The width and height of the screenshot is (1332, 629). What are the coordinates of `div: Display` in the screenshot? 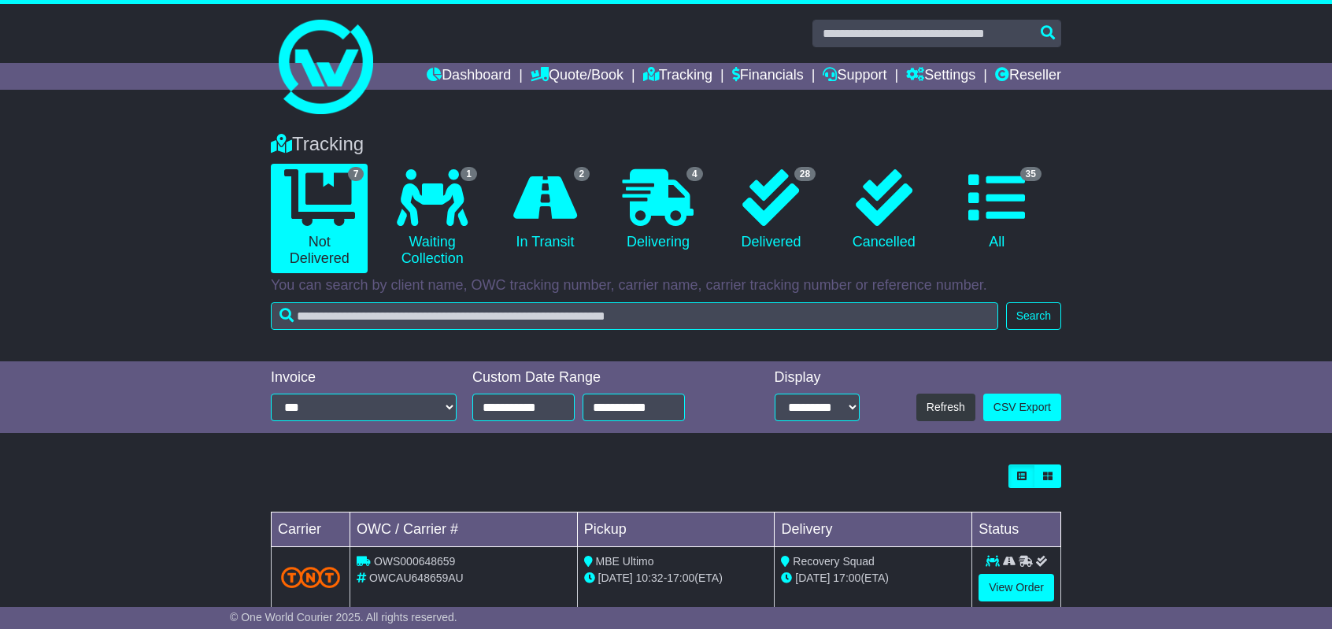 It's located at (817, 378).